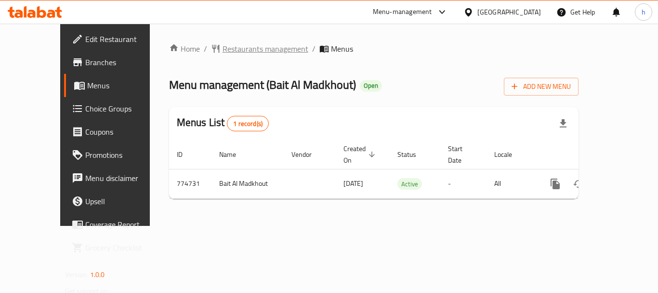 The image size is (658, 293). What do you see at coordinates (374, 49) in the screenshot?
I see `nav: breadcrumb` at bounding box center [374, 49].